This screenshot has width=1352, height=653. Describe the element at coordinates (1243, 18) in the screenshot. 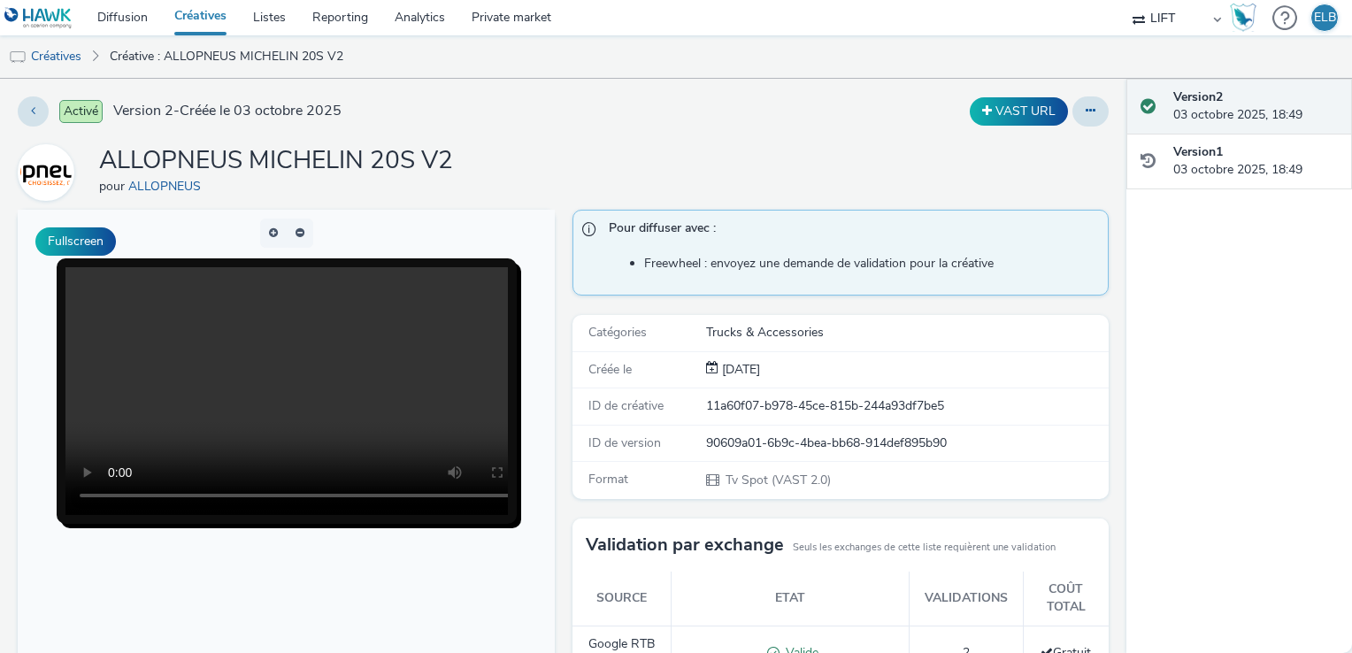

I see `img: Hawk Academy` at that location.